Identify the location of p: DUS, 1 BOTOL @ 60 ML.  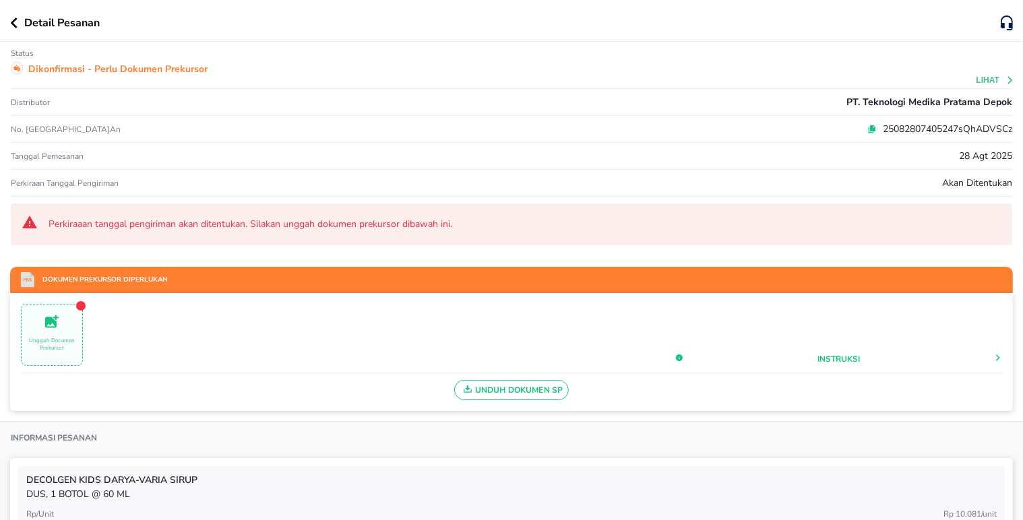
(512, 494).